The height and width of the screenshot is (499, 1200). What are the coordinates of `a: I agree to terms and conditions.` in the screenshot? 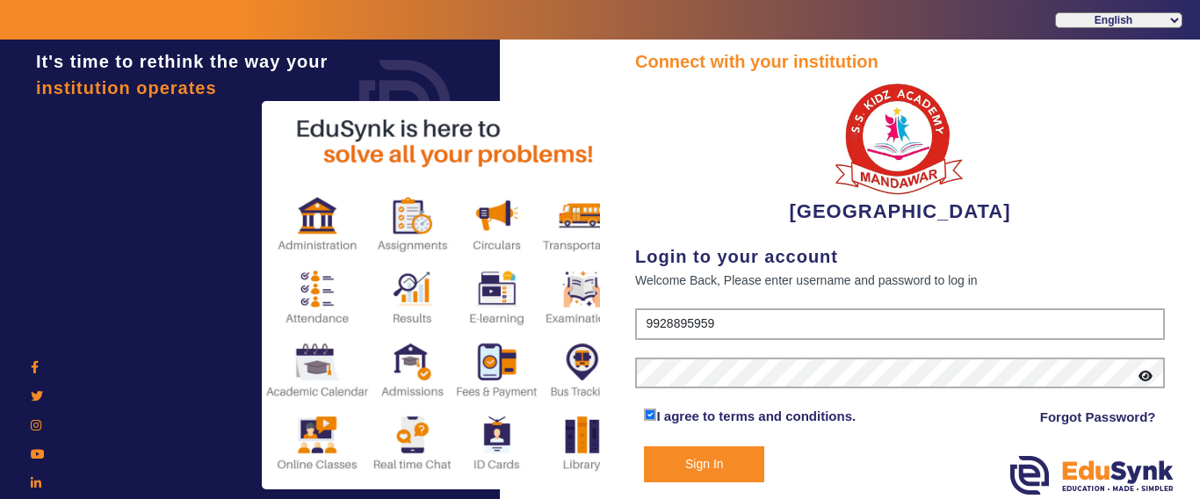 It's located at (756, 416).